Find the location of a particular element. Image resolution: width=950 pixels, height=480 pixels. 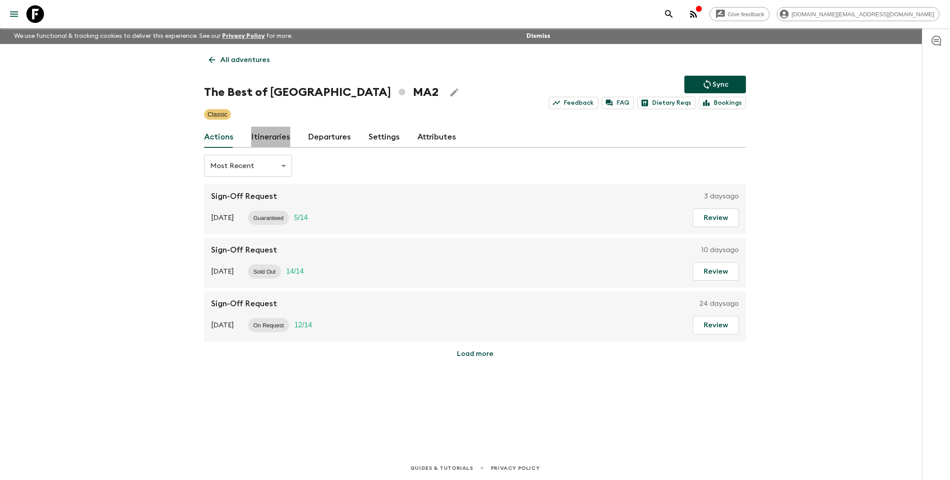

a: FAQ is located at coordinates (618, 103).